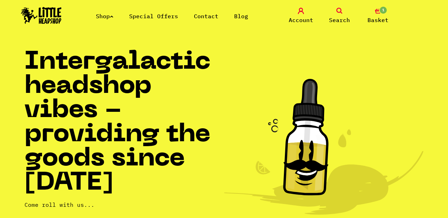 The height and width of the screenshot is (218, 448). What do you see at coordinates (340, 20) in the screenshot?
I see `span: Search` at bounding box center [340, 20].